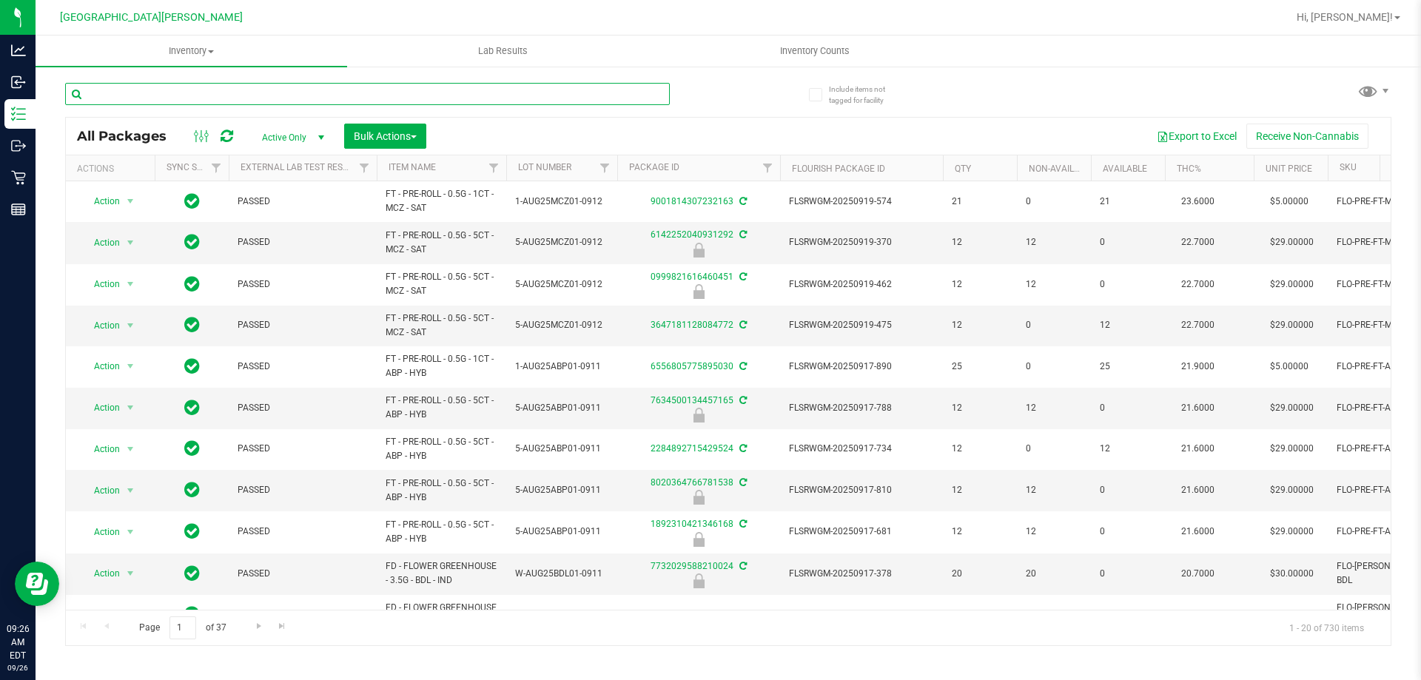 This screenshot has width=1421, height=680. What do you see at coordinates (692, 448) in the screenshot?
I see `a: 2284892715429524` at bounding box center [692, 448].